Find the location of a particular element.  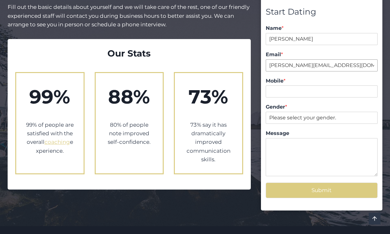

h2: 73% is located at coordinates (208, 97).